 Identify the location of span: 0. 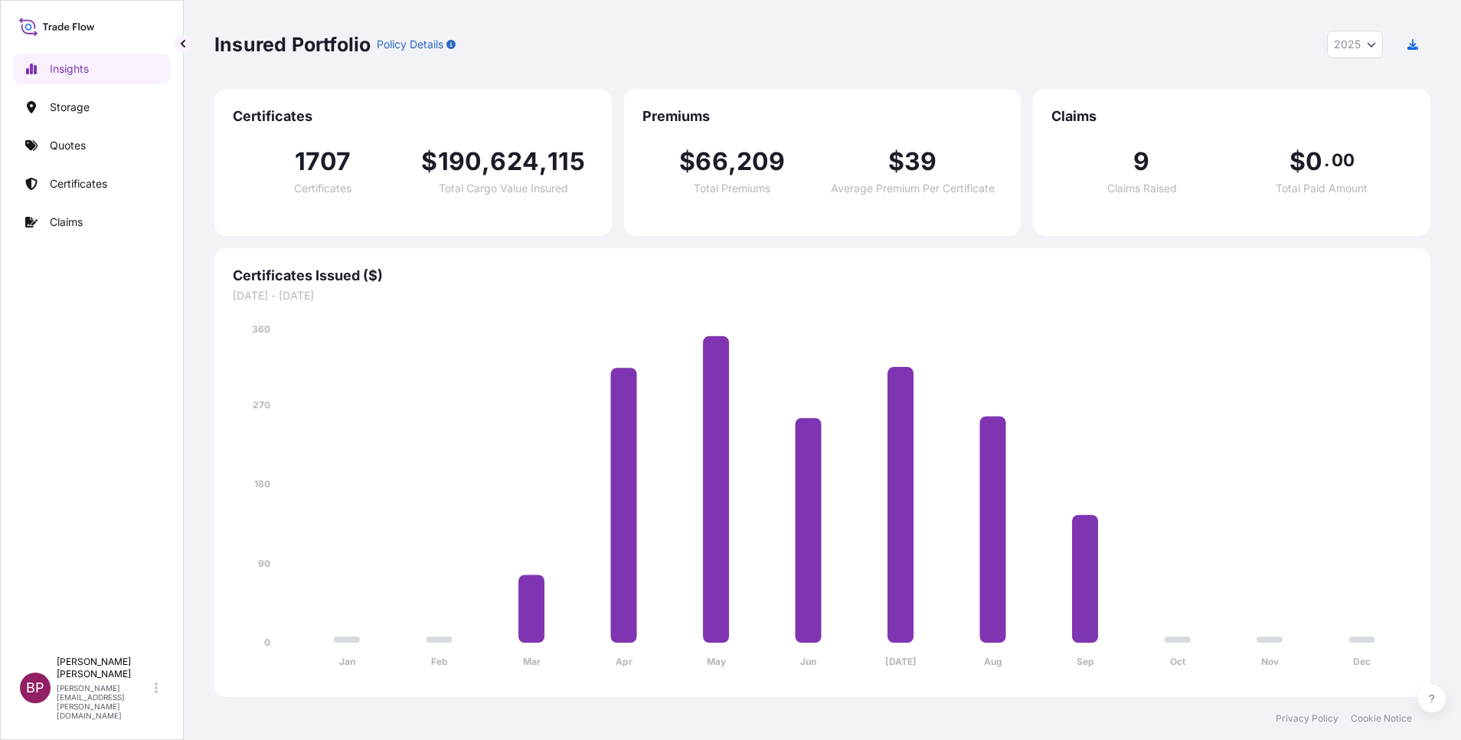
(1314, 162).